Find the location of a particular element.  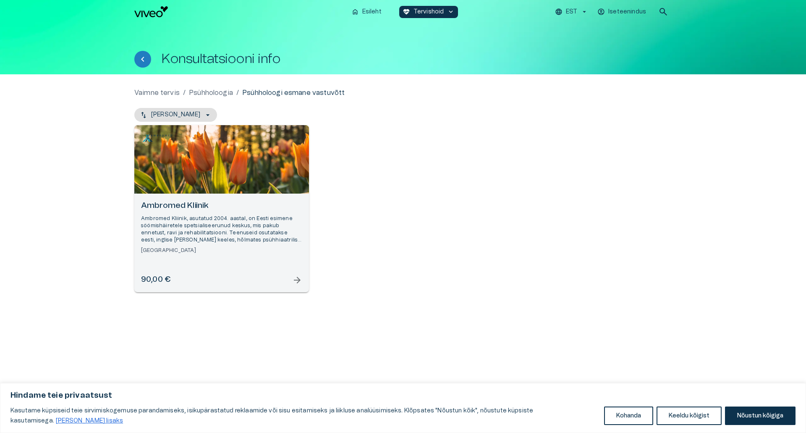

p: Psühholoogi esmane vastuvõtt is located at coordinates (293, 93).